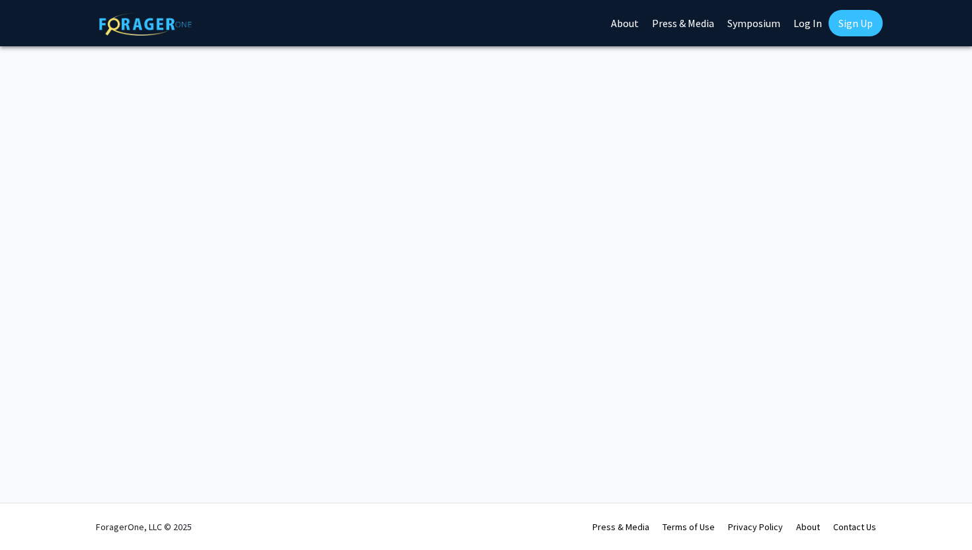 The width and height of the screenshot is (972, 550). Describe the element at coordinates (755, 527) in the screenshot. I see `a: Privacy Policy` at that location.